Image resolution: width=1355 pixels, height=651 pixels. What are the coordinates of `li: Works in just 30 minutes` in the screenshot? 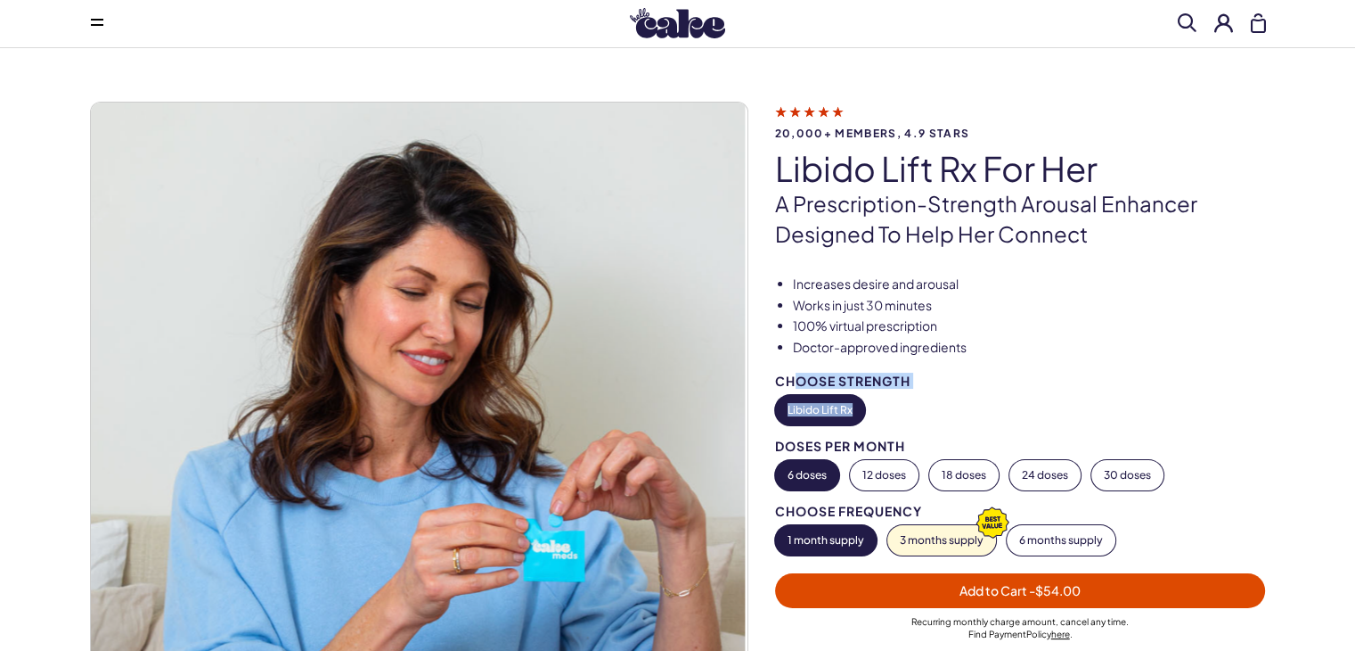 It's located at (1029, 306).